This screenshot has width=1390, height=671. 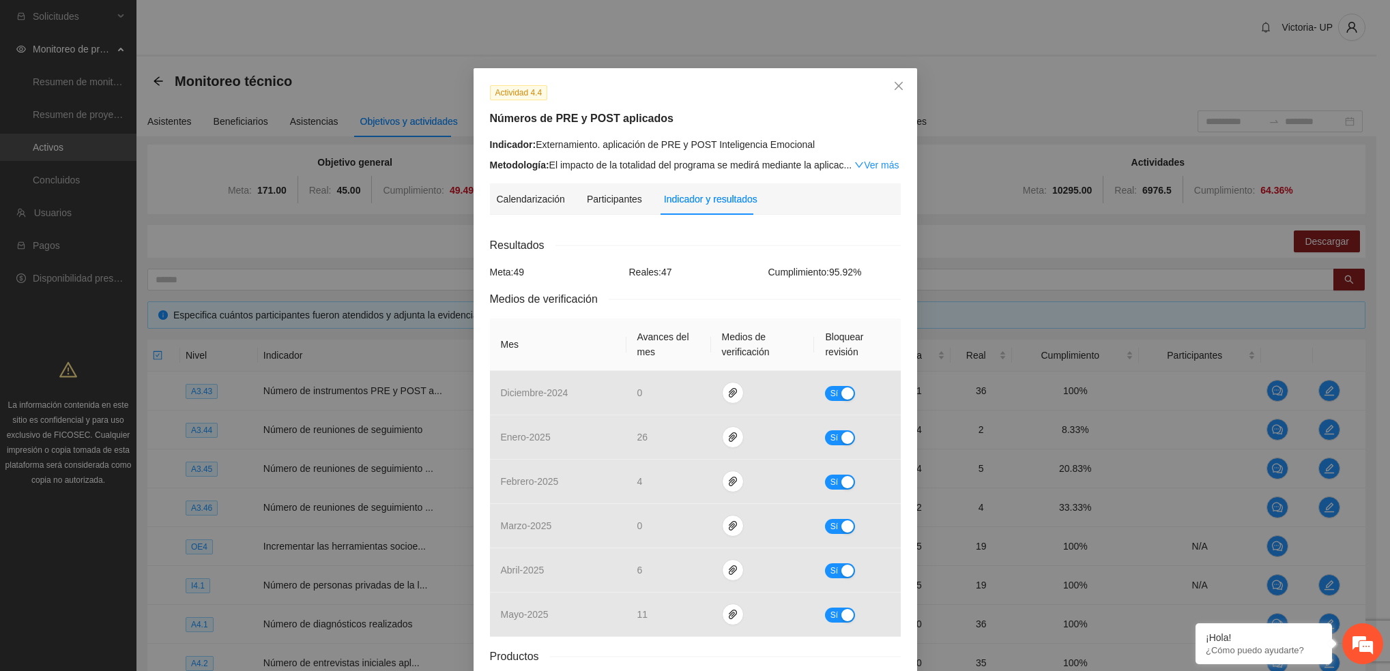 I want to click on span: 11, so click(x=643, y=615).